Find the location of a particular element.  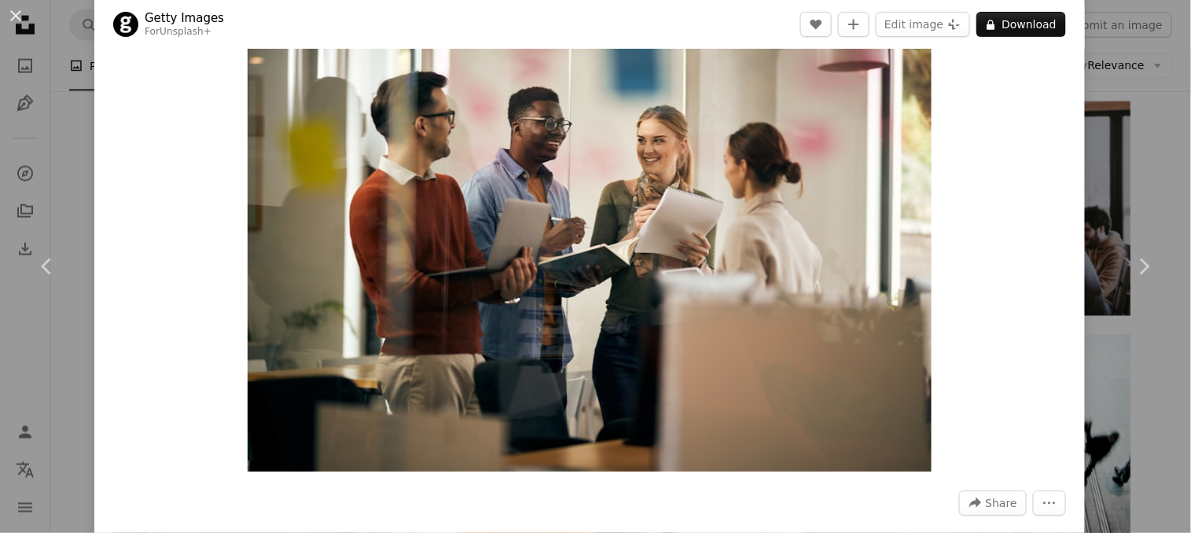

button: Zoom in on this image is located at coordinates (590, 244).